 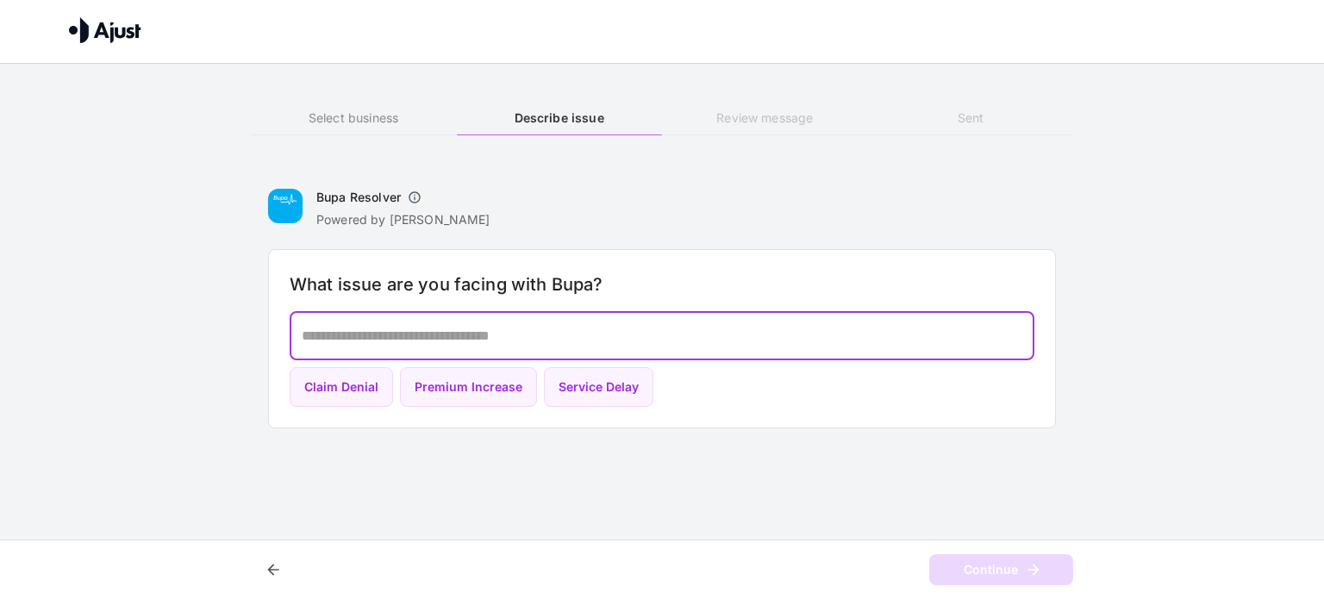 What do you see at coordinates (560, 118) in the screenshot?
I see `h6: Describe issue` at bounding box center [560, 118].